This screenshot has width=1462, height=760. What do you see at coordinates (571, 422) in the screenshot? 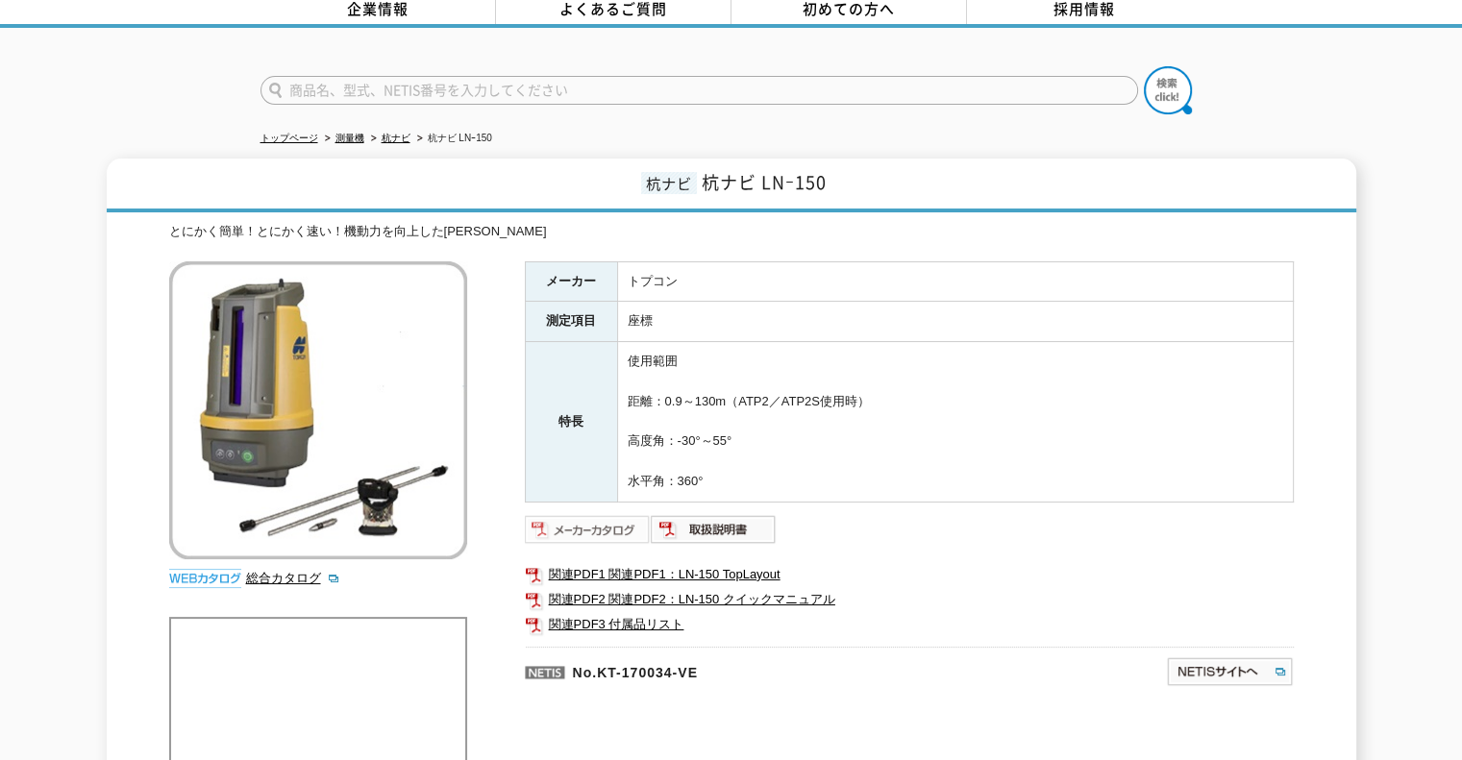
I see `th: 特長` at bounding box center [571, 422].